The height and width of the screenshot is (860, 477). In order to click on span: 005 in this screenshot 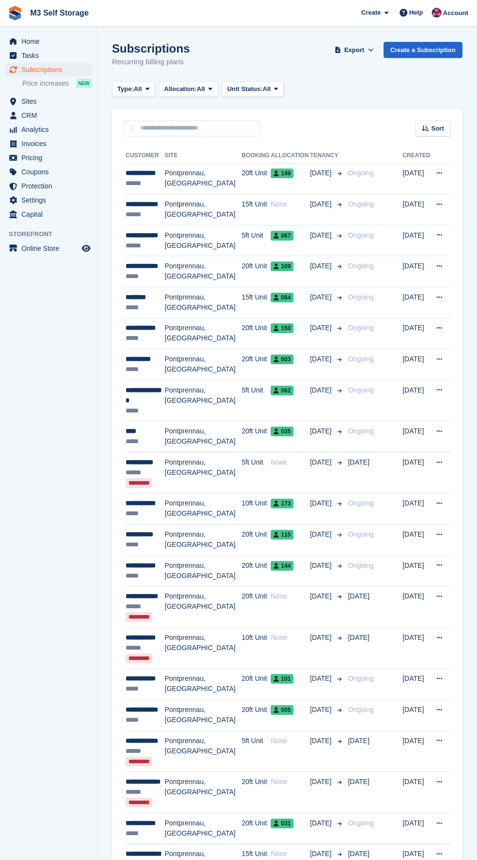, I will do `click(282, 710)`.